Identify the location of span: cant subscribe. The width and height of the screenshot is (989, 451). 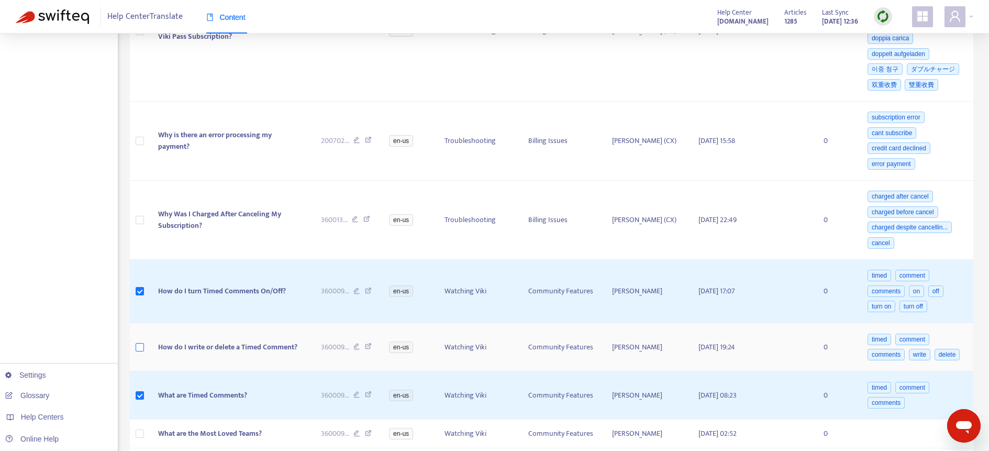
(892, 133).